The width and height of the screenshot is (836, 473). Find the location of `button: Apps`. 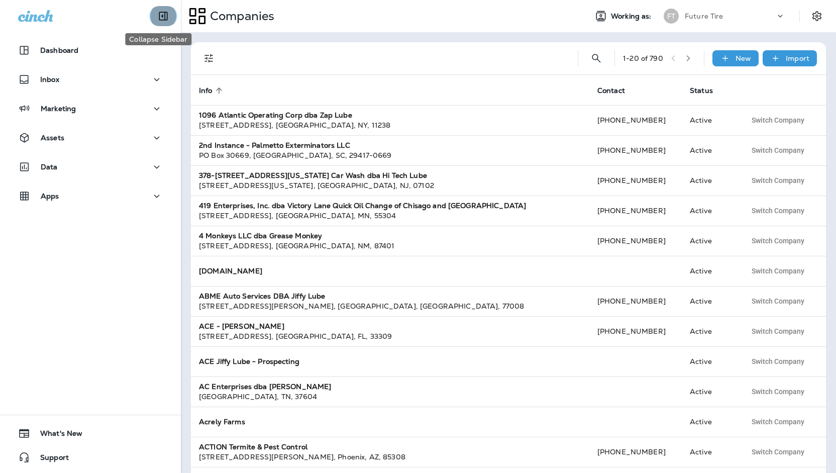

button: Apps is located at coordinates (90, 196).